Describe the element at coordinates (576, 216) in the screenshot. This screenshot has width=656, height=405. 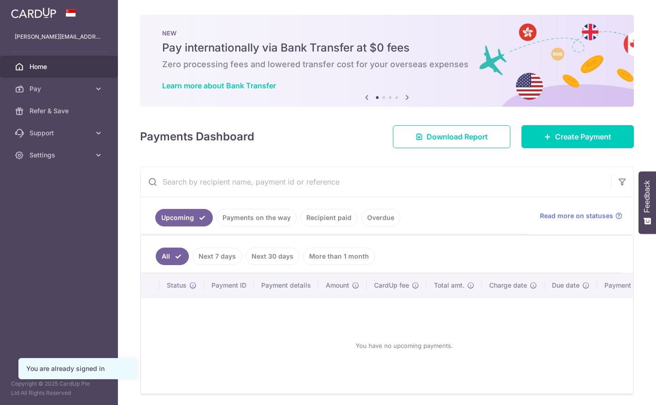
I see `span: Read more on statuses` at that location.